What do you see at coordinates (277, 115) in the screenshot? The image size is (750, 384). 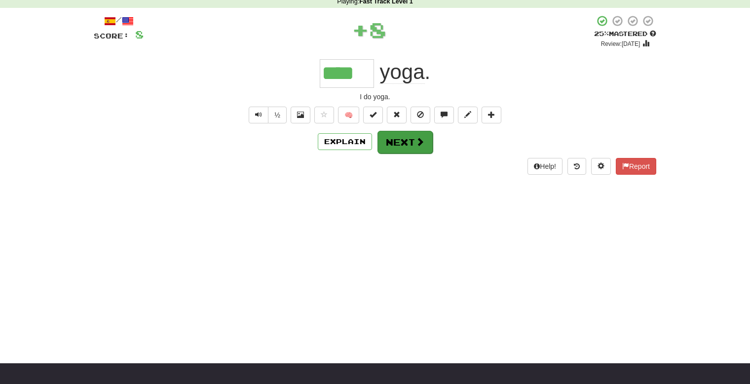 I see `button: ½` at bounding box center [277, 115].